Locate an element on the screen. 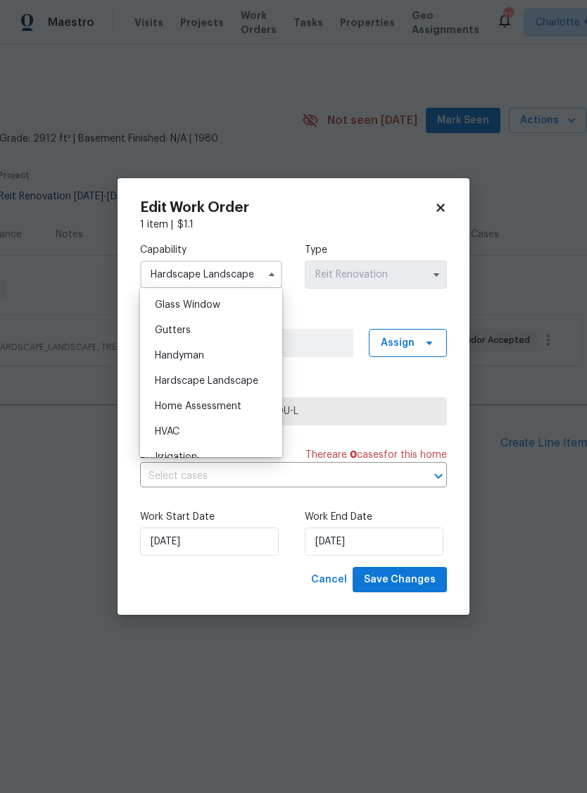 Image resolution: width=587 pixels, height=793 pixels. span: Save Changes is located at coordinates (400, 579).